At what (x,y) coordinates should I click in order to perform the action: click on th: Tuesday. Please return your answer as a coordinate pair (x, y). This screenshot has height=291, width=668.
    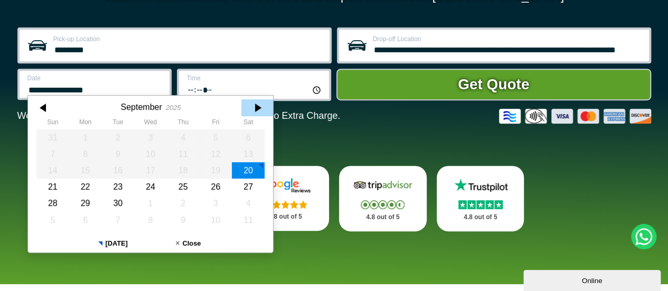
    Looking at the image, I should click on (118, 124).